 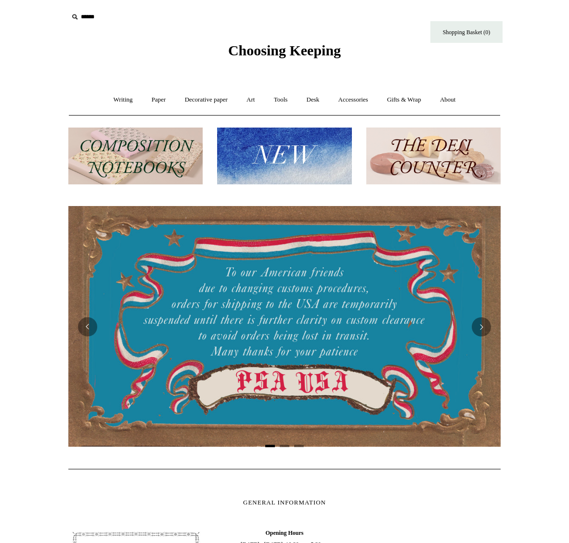 What do you see at coordinates (135, 156) in the screenshot?
I see `img: 202302 Composition ledgers.jpg__PID:69722ee6-fa44-49dd-a067-31375e5d54ec` at bounding box center [135, 156].